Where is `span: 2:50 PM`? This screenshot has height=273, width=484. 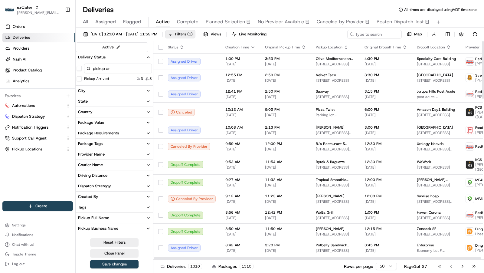
span: 2:50 PM is located at coordinates (286, 91).